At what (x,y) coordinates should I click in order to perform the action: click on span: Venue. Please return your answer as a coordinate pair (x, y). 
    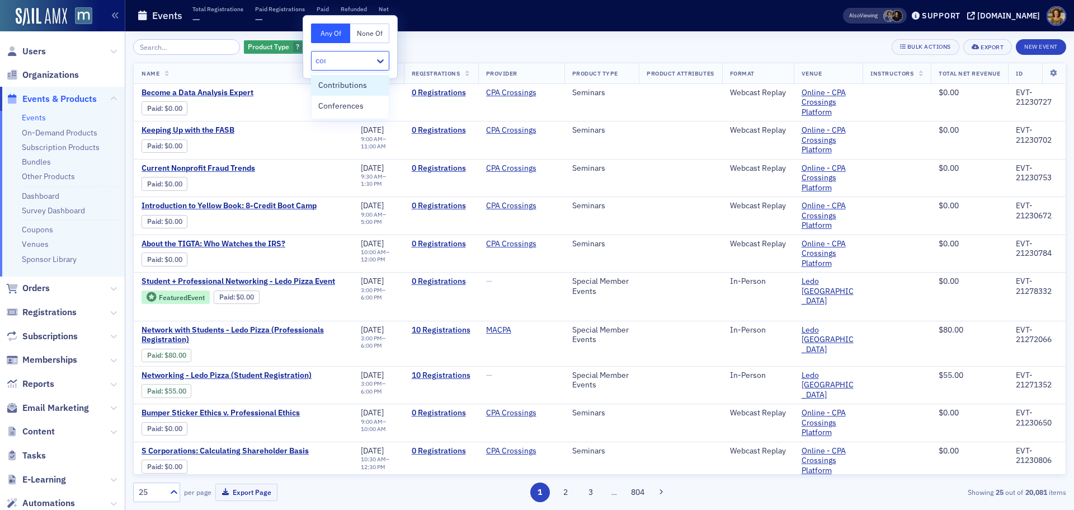
    Looking at the image, I should click on (812, 73).